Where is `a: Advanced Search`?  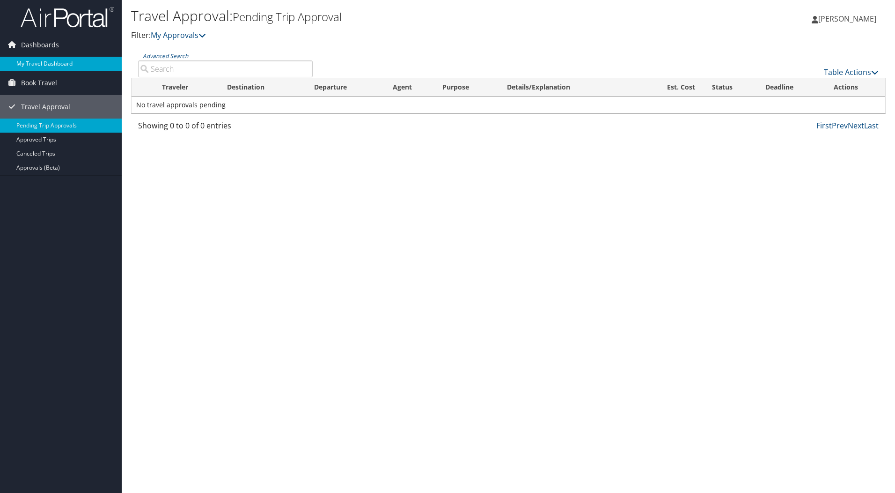
a: Advanced Search is located at coordinates (165, 56).